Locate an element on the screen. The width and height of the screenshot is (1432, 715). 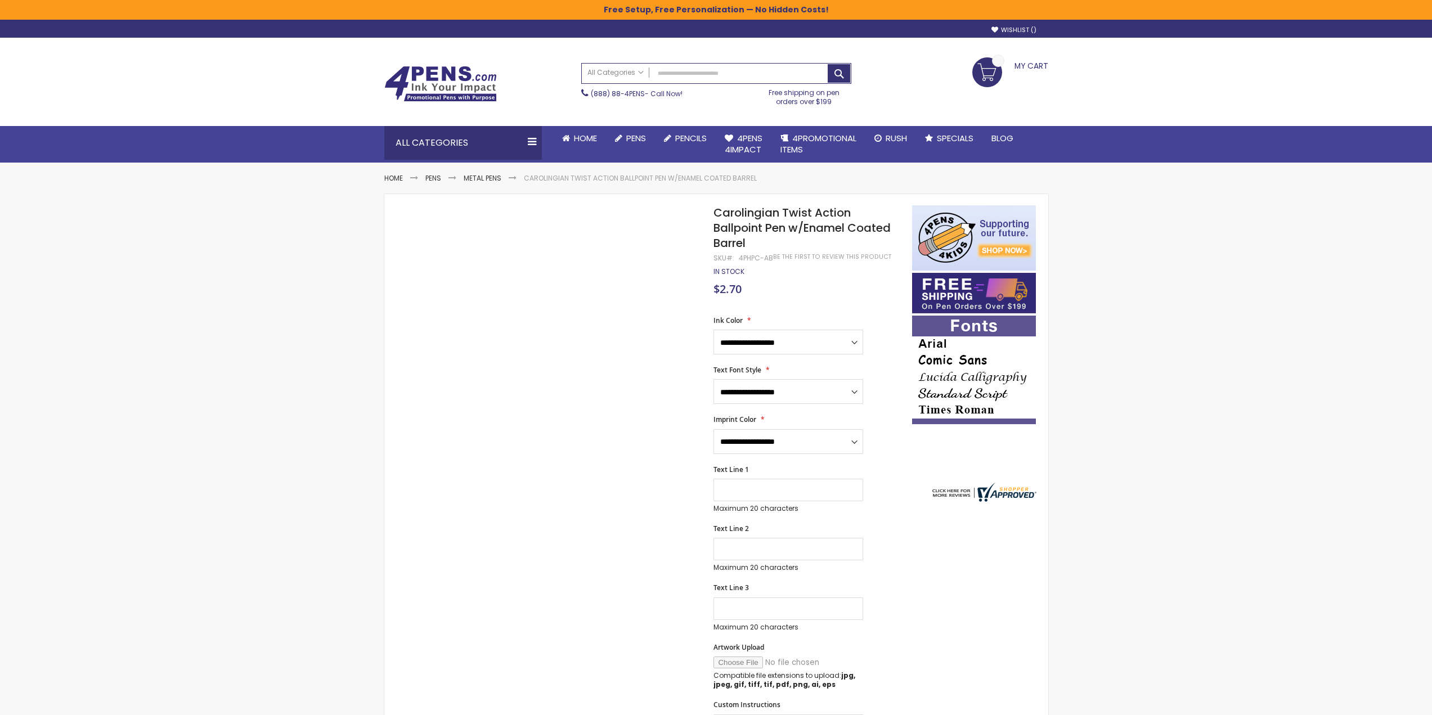
li: Carolingian Twist Action Ballpoint Pen w/Enamel Coated Barrel is located at coordinates (640, 178).